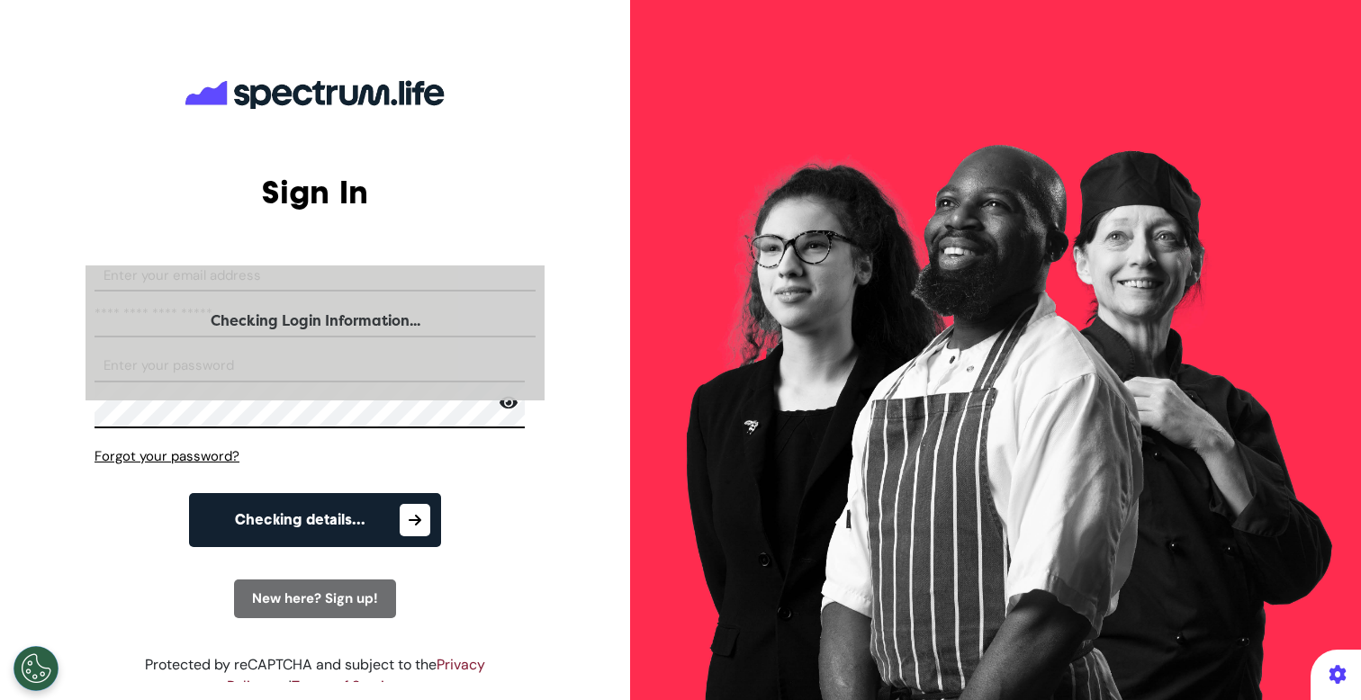 This screenshot has width=1361, height=700. I want to click on span: Checking details..., so click(300, 520).